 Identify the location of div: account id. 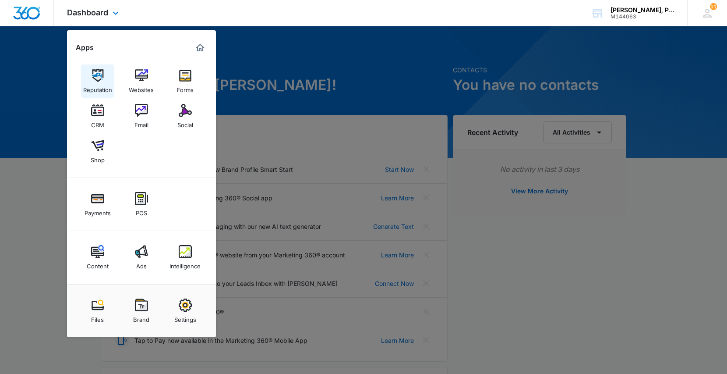
(642, 17).